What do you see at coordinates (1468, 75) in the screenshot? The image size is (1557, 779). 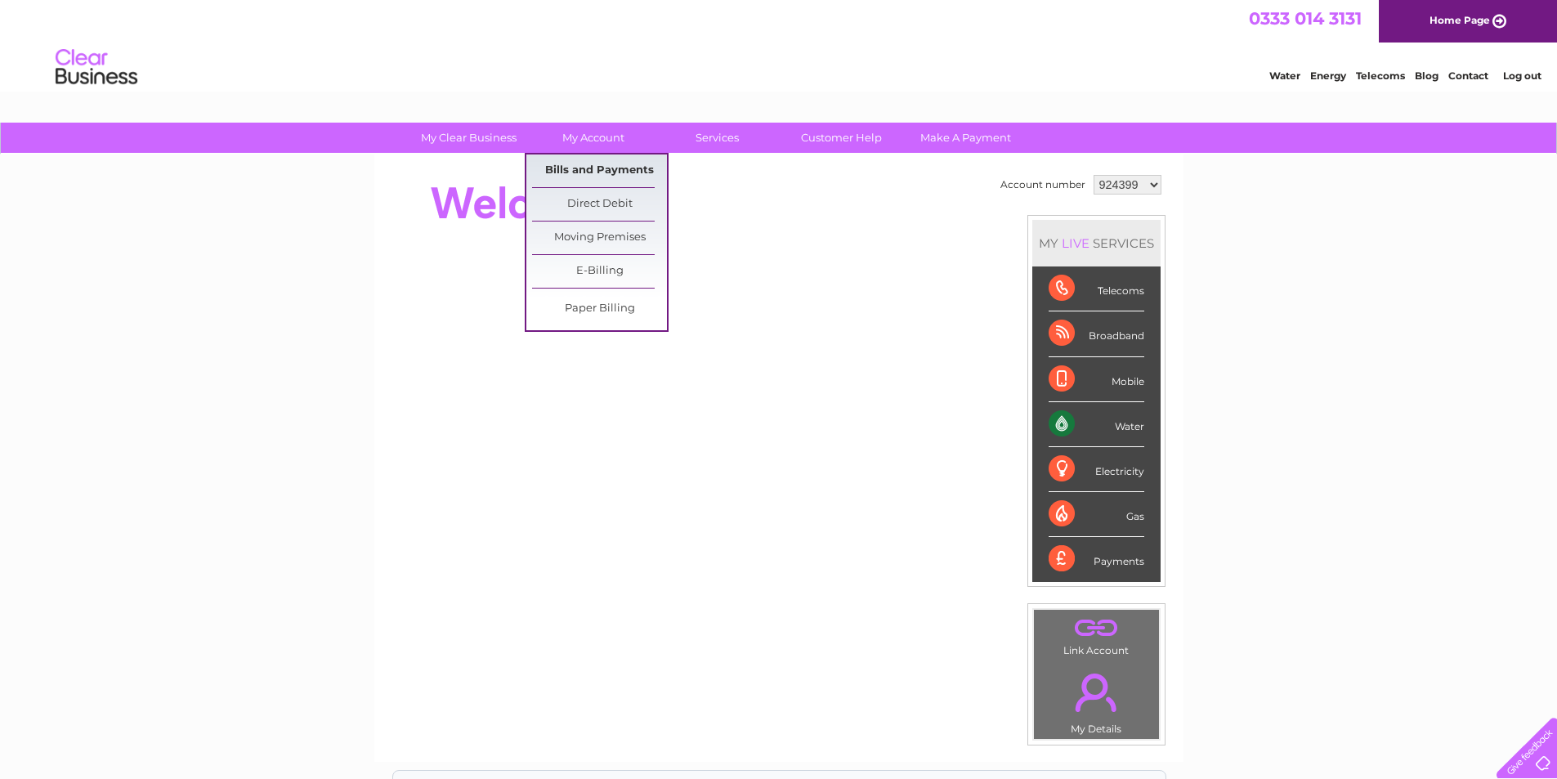 I see `a: Contact` at bounding box center [1468, 75].